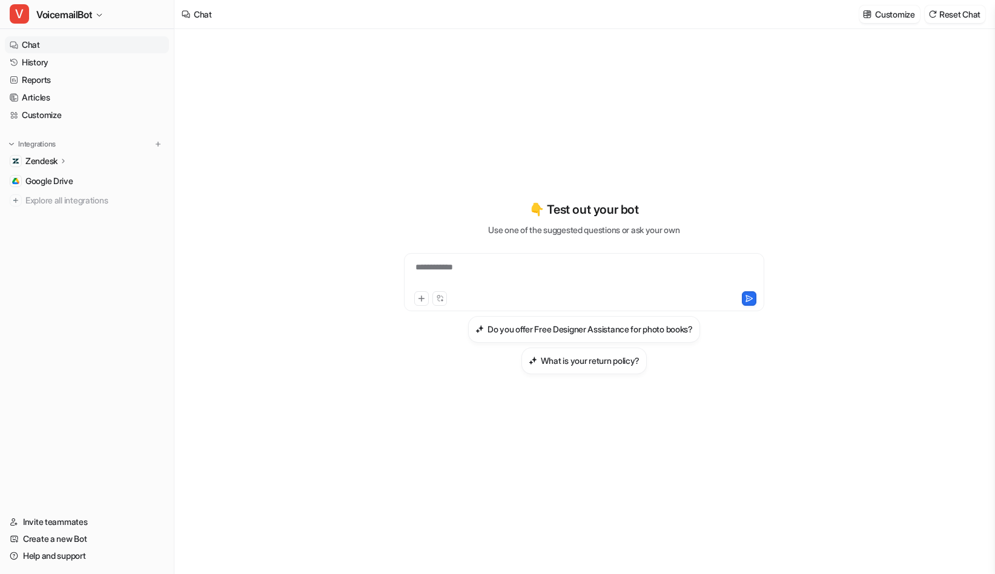 Image resolution: width=995 pixels, height=574 pixels. What do you see at coordinates (87, 80) in the screenshot?
I see `a: Reports` at bounding box center [87, 80].